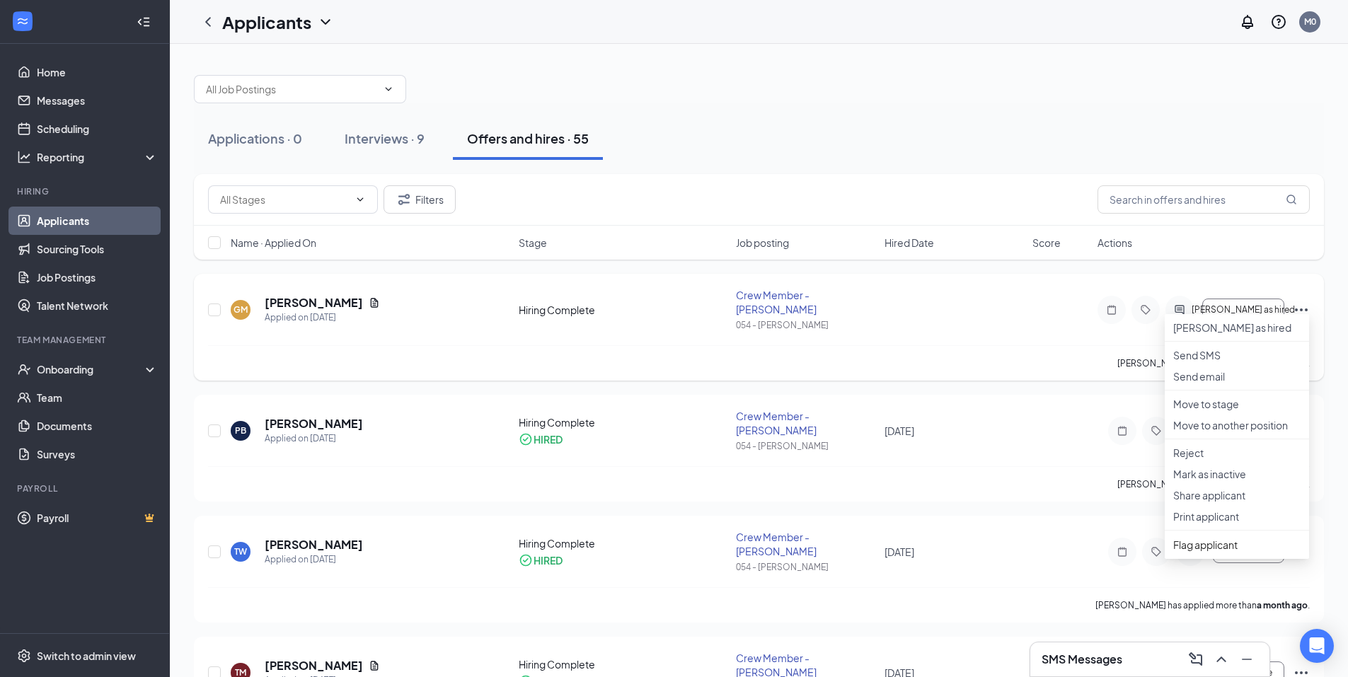  Describe the element at coordinates (24, 369) in the screenshot. I see `svg: UserCheck` at that location.